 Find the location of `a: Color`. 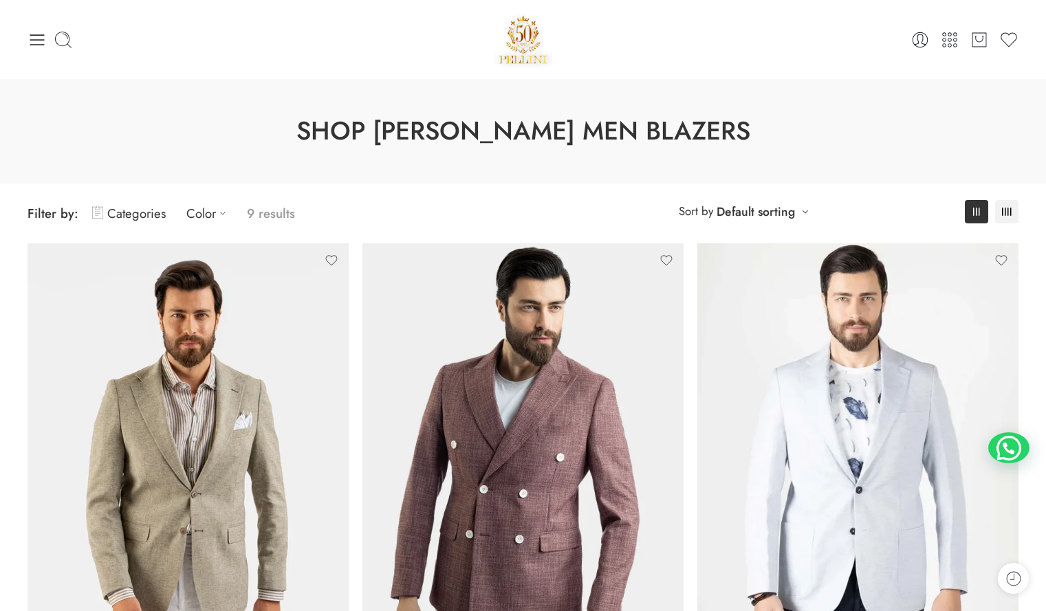

a: Color is located at coordinates (210, 213).